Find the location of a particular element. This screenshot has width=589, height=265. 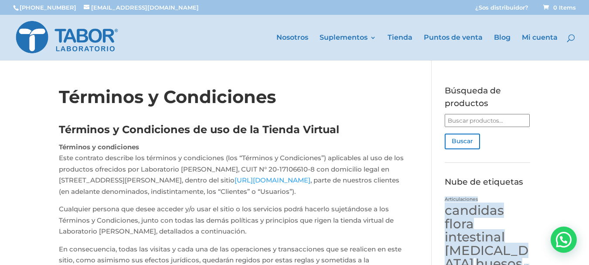

a: candidas (2 productos) is located at coordinates (474, 210).